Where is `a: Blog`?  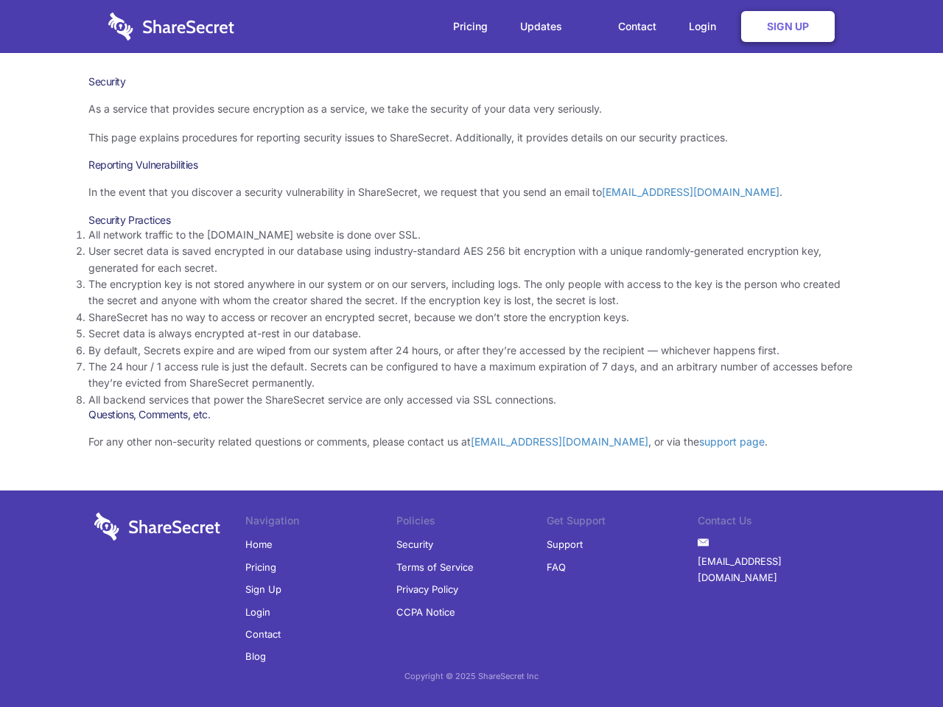
a: Blog is located at coordinates (256, 657).